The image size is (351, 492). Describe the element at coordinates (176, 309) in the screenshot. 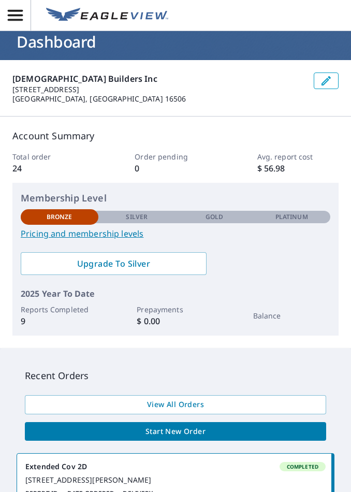

I see `p: Prepayments` at that location.